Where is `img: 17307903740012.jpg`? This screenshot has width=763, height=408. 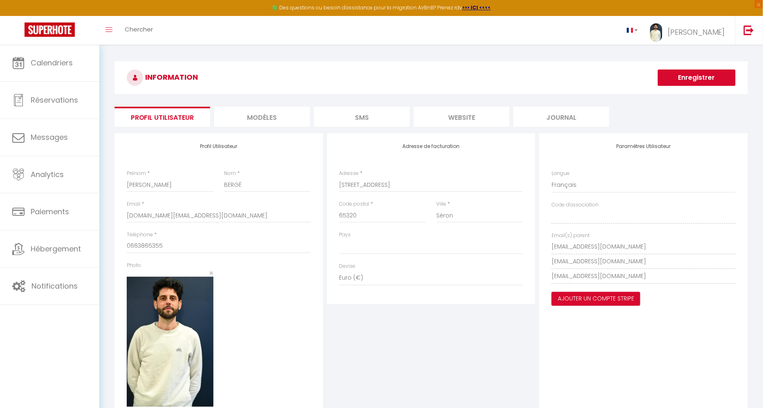
img: 17307903740012.jpg is located at coordinates (170, 342).